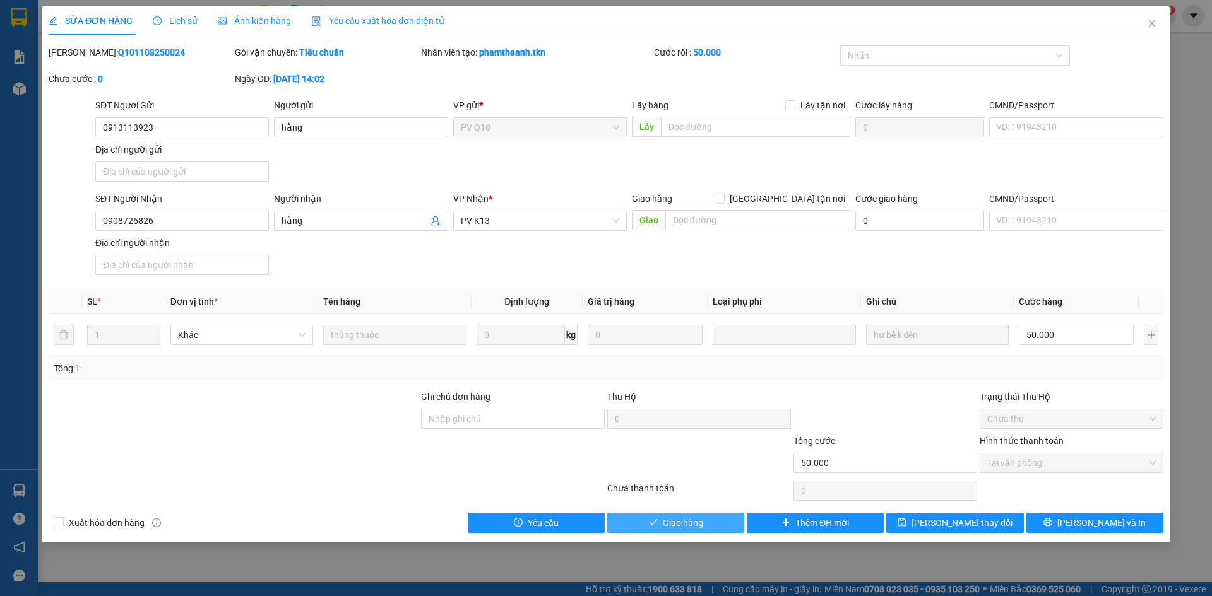  I want to click on span: Chưa thu, so click(1071, 419).